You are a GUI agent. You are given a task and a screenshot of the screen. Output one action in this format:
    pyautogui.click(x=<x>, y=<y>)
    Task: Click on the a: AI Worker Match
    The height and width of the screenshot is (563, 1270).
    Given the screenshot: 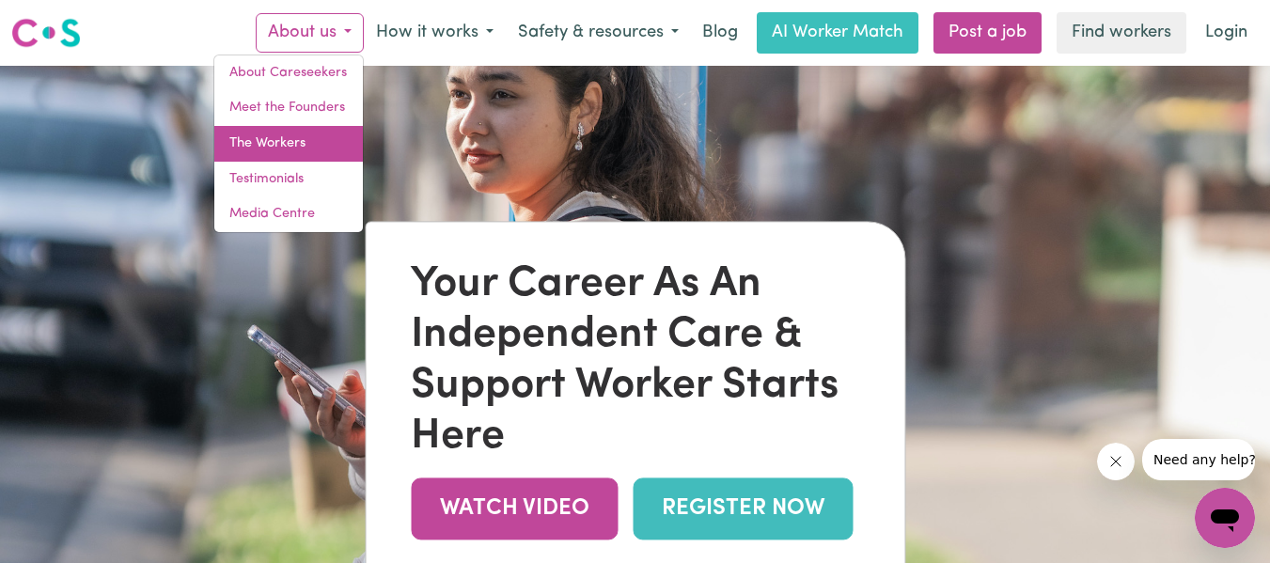 What is the action you would take?
    pyautogui.click(x=838, y=33)
    